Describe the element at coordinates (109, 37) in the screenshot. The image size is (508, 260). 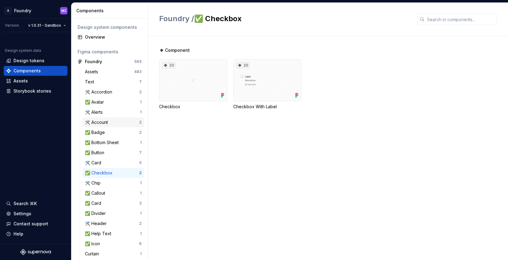
I see `a: Overview` at that location.